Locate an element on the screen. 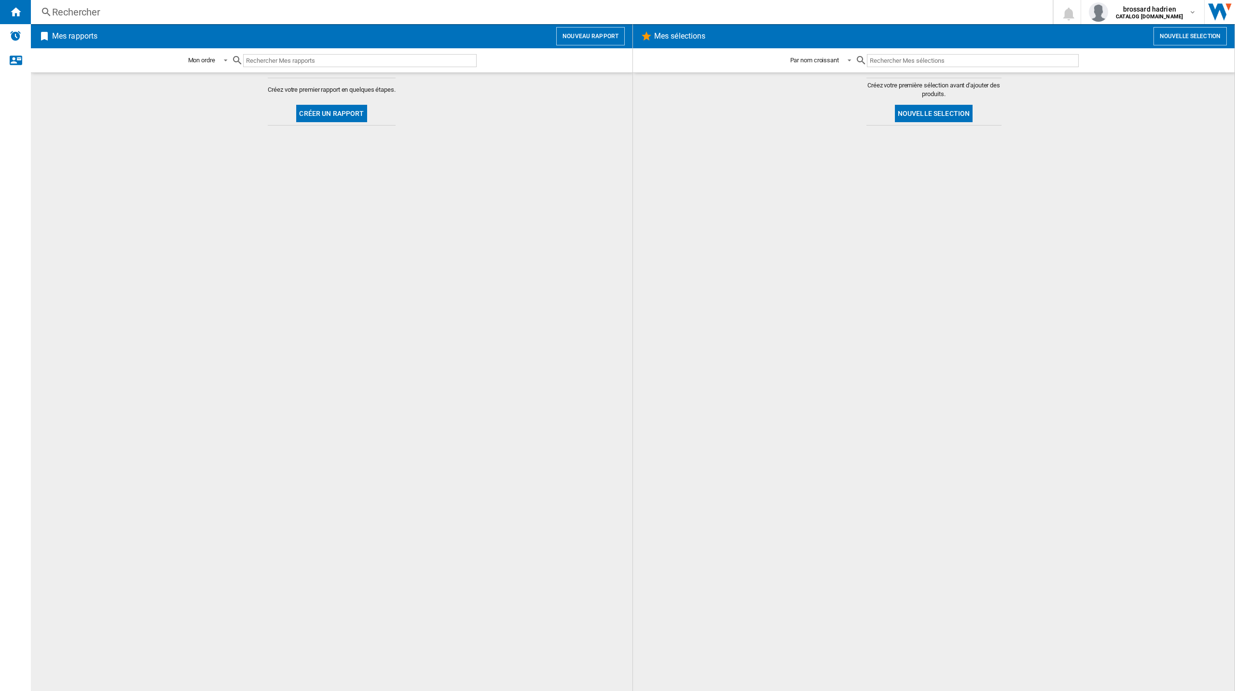 The width and height of the screenshot is (1235, 691). h2: Mes rapports is located at coordinates (75, 36).